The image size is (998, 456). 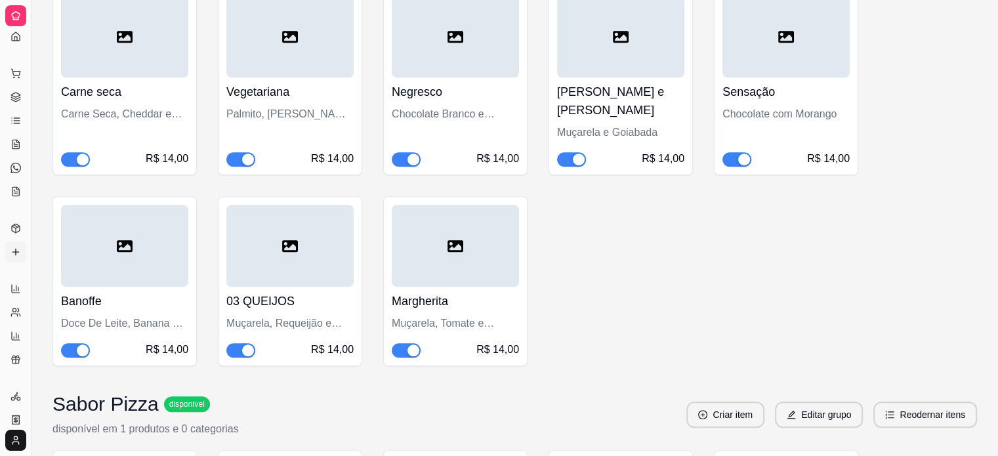 I want to click on h4: Sensação, so click(x=786, y=92).